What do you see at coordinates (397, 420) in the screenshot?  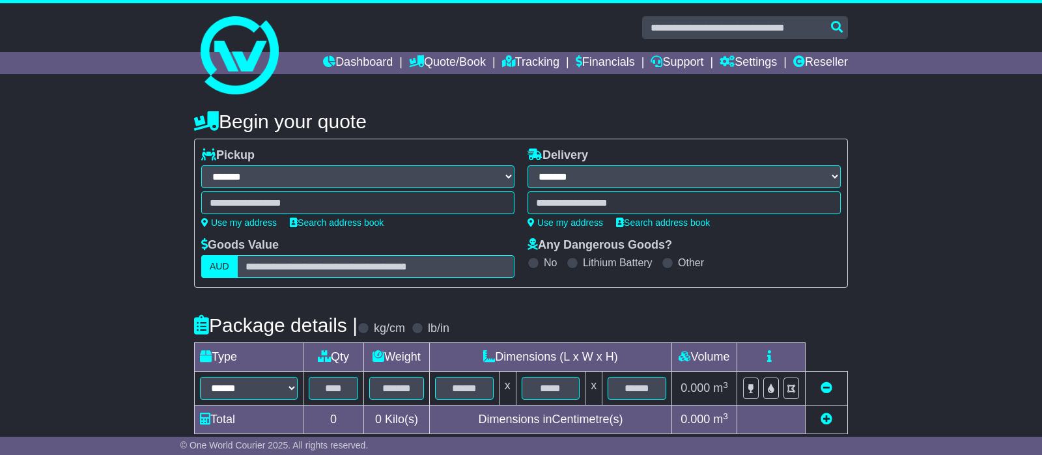 I see `td: Kilo(s)` at bounding box center [397, 420].